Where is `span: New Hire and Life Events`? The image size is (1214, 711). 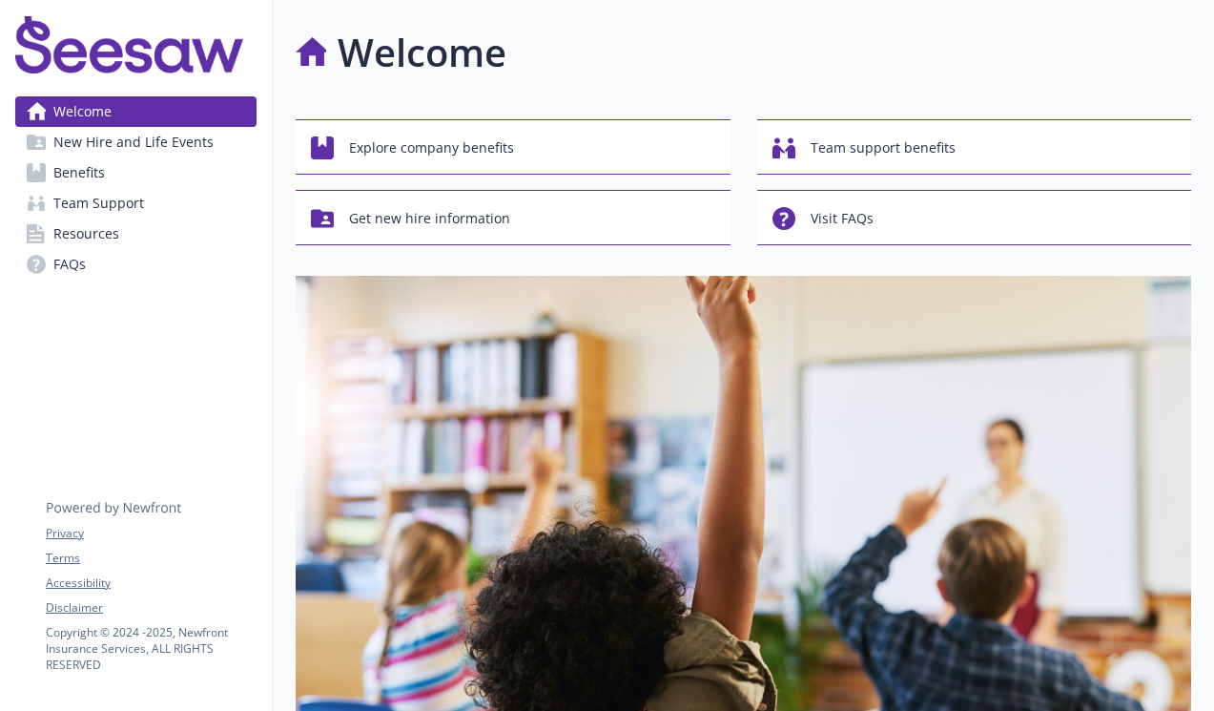 span: New Hire and Life Events is located at coordinates (134, 142).